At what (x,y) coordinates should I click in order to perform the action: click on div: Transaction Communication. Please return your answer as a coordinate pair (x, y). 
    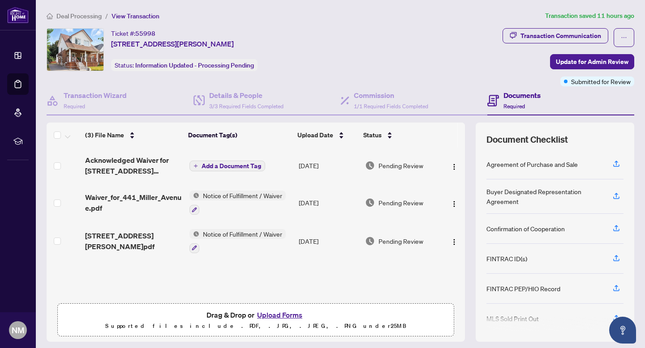
    Looking at the image, I should click on (561, 36).